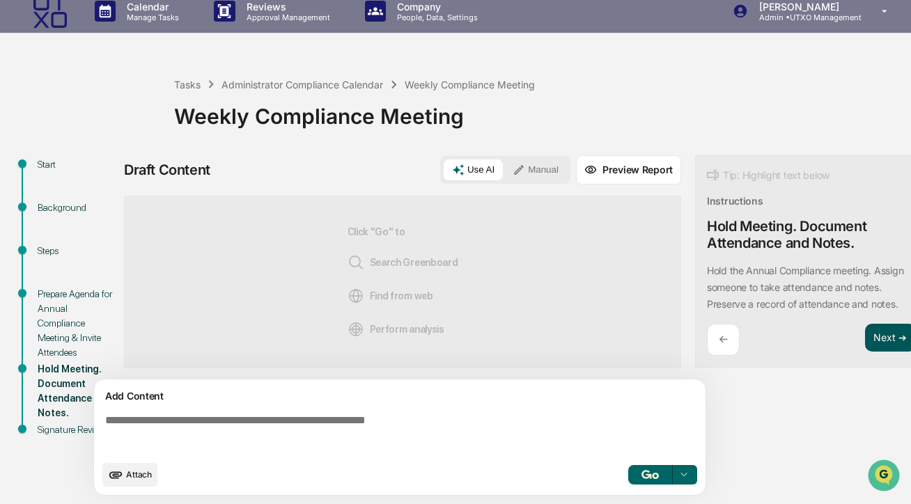 Image resolution: width=911 pixels, height=504 pixels. Describe the element at coordinates (356, 330) in the screenshot. I see `img: Analysis` at that location.